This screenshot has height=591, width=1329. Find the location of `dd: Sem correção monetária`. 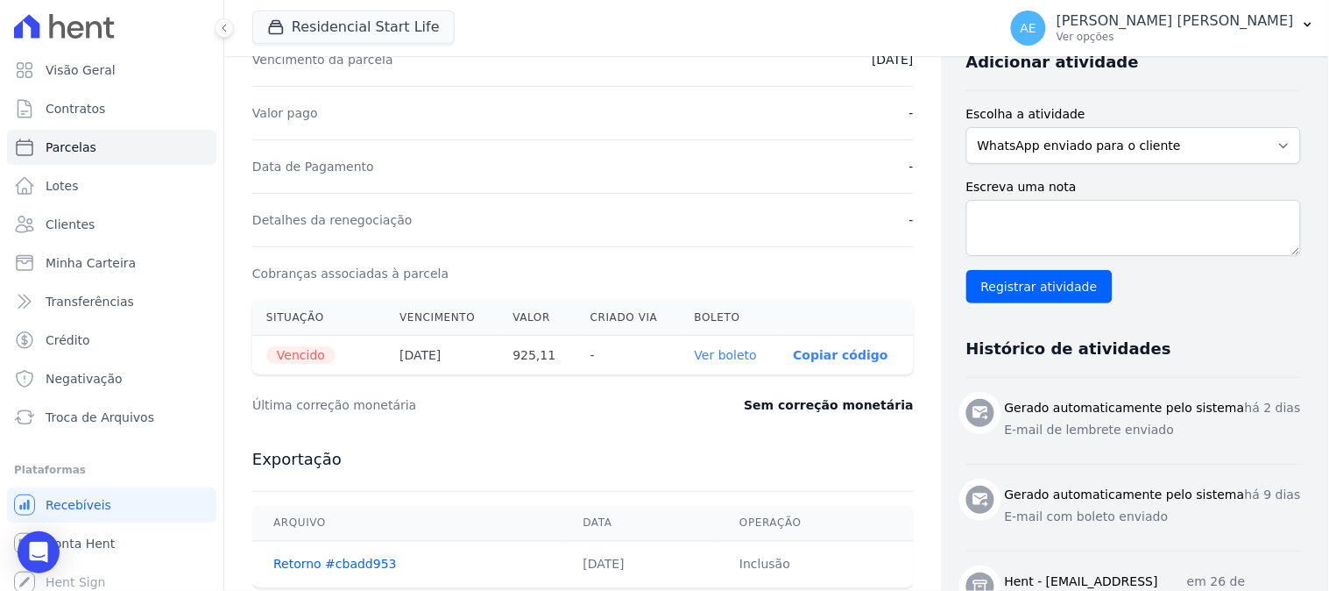

dd: Sem correção monetária is located at coordinates (828, 405).